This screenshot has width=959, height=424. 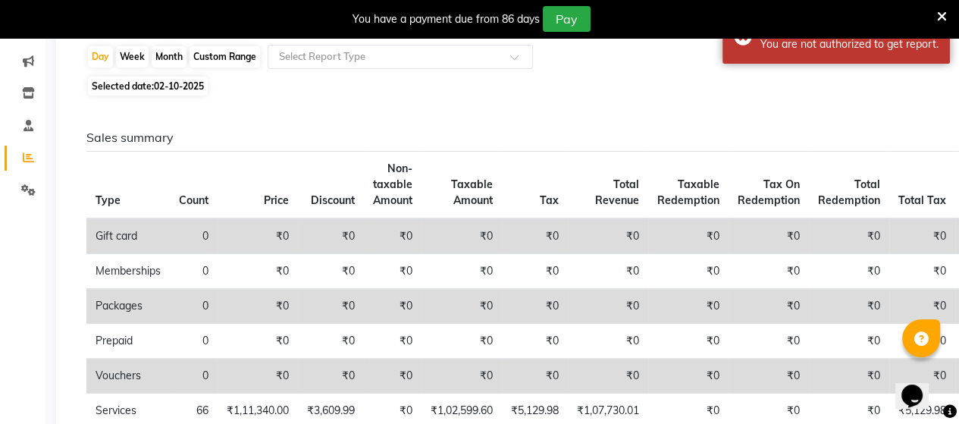 I want to click on span: Tax, so click(x=549, y=200).